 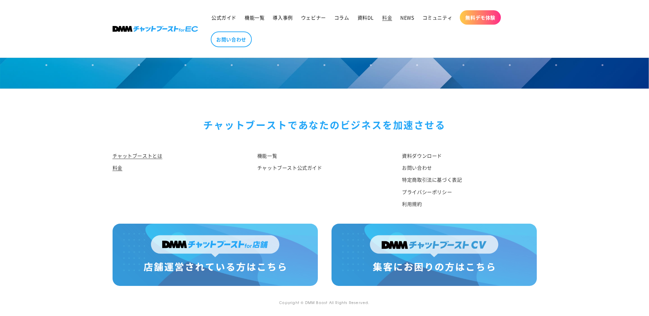 I want to click on span: ウェビナー, so click(x=313, y=17).